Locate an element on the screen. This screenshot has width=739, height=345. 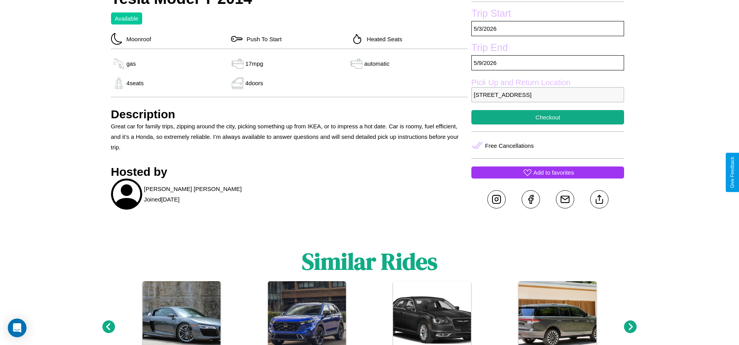
p: 4 doors is located at coordinates (254, 83).